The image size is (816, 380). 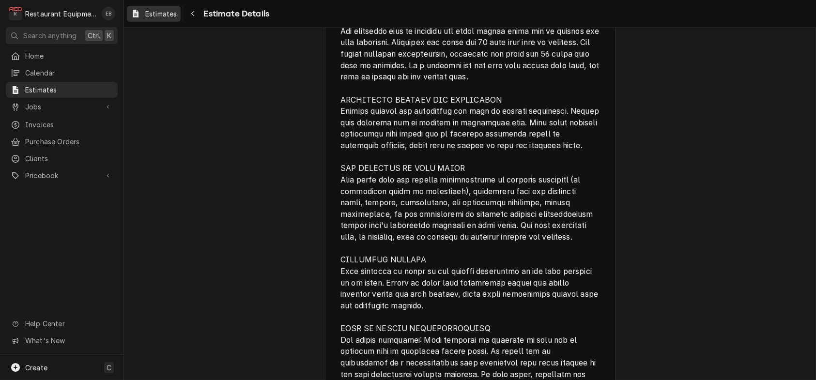 I want to click on a: Purchase Orders, so click(x=61, y=141).